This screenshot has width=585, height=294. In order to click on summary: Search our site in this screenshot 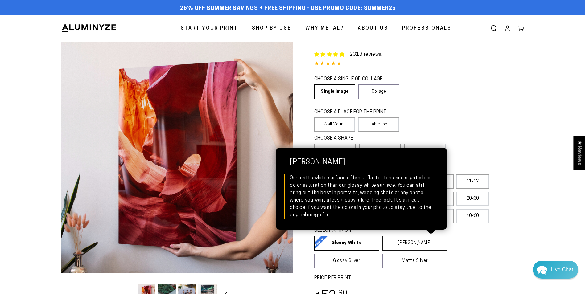, I will do `click(494, 28)`.